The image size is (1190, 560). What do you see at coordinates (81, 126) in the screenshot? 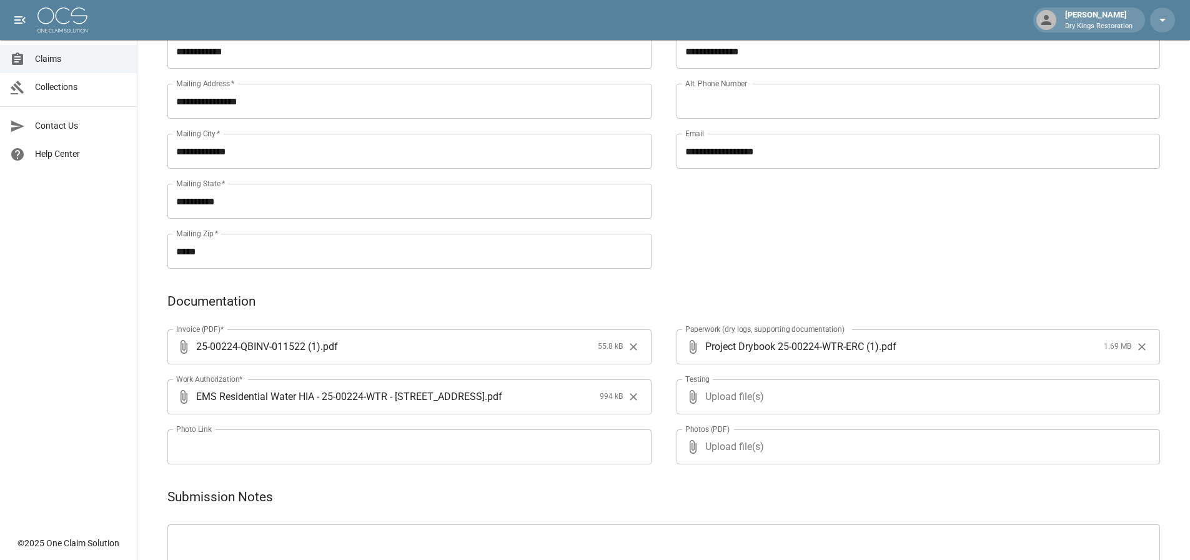
I see `span: Contact Us` at bounding box center [81, 126].